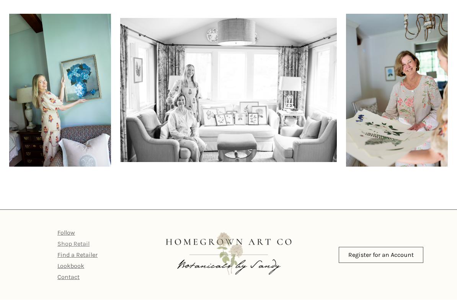  What do you see at coordinates (381, 256) in the screenshot?
I see `div: Register for an Account` at bounding box center [381, 256].